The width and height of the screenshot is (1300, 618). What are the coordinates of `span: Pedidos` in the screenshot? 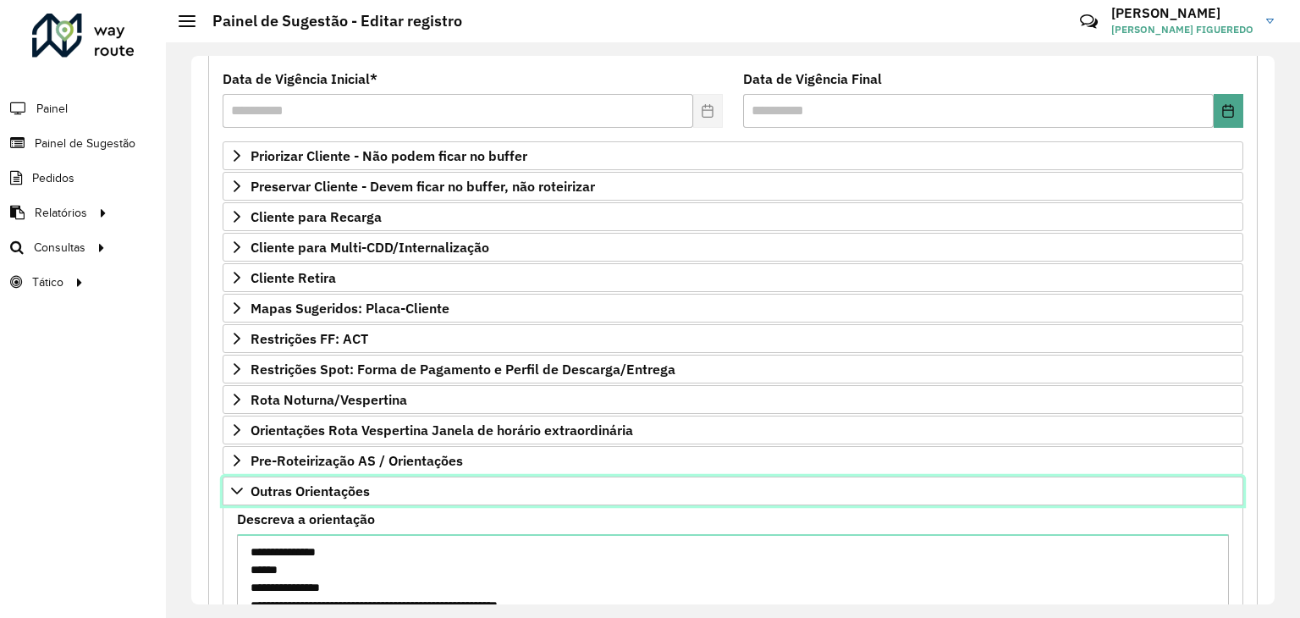 It's located at (53, 178).